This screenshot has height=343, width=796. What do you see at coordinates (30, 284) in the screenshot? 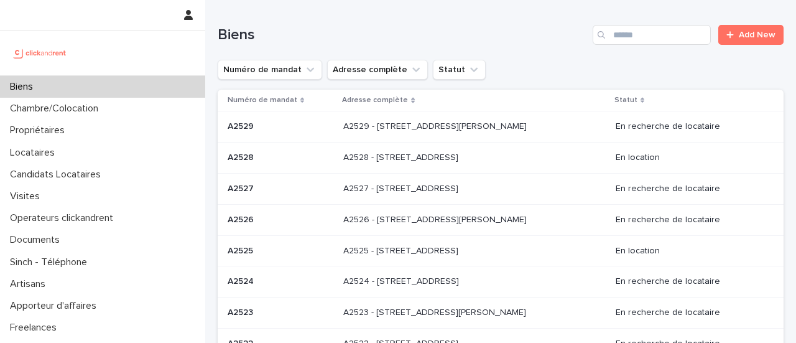
I see `p: Artisans` at bounding box center [30, 284].